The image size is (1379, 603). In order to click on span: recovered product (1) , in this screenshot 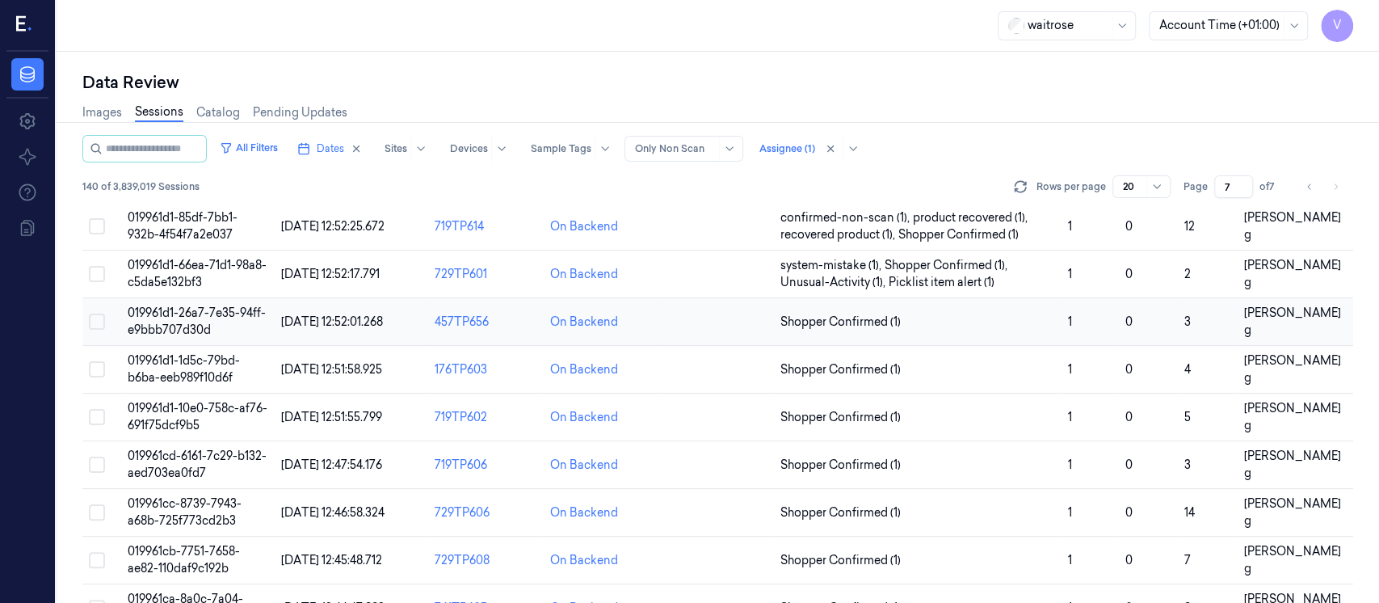, I will do `click(839, 234)`.